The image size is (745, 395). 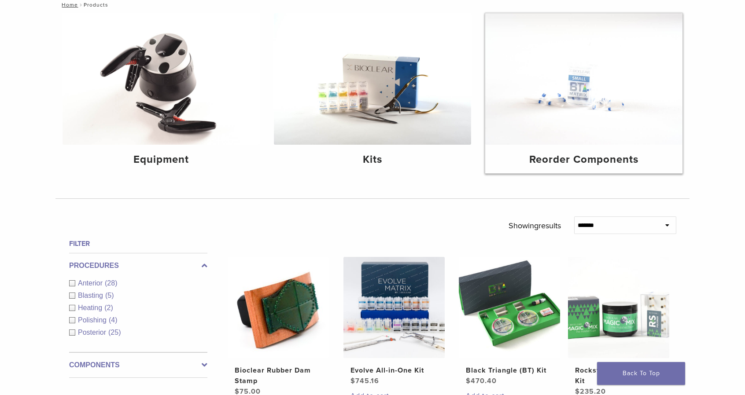 I want to click on h2: Bioclear Rubber Dam Stamp, so click(x=278, y=376).